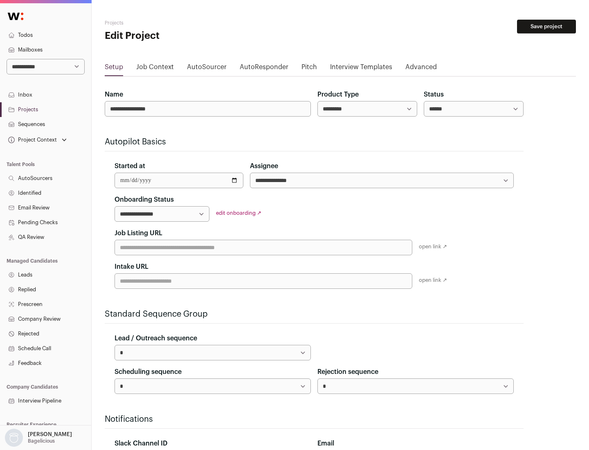 This screenshot has width=589, height=450. I want to click on h2: Notifications, so click(314, 419).